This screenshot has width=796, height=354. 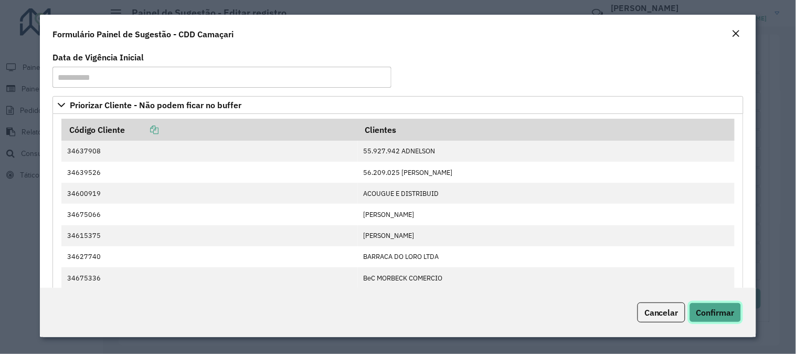 I want to click on td: BeC MORBECK COMERCIO, so click(x=546, y=278).